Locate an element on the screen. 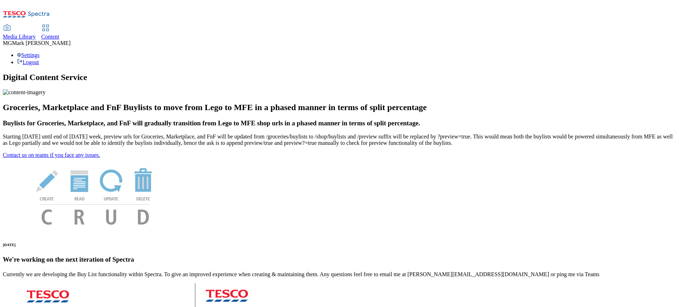 The height and width of the screenshot is (307, 679). span: Media Library is located at coordinates (19, 36).